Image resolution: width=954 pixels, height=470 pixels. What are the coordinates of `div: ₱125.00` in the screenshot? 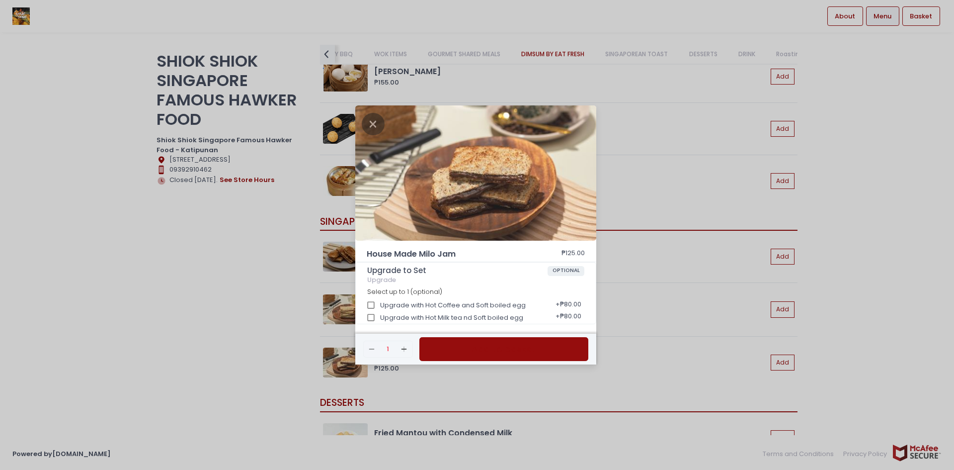 It's located at (573, 254).